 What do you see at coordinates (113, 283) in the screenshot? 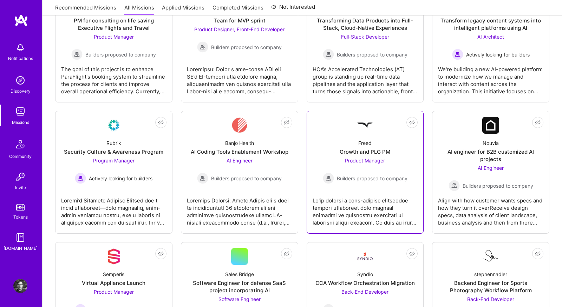
I see `div: Virtual Appliance Launch` at bounding box center [113, 283].